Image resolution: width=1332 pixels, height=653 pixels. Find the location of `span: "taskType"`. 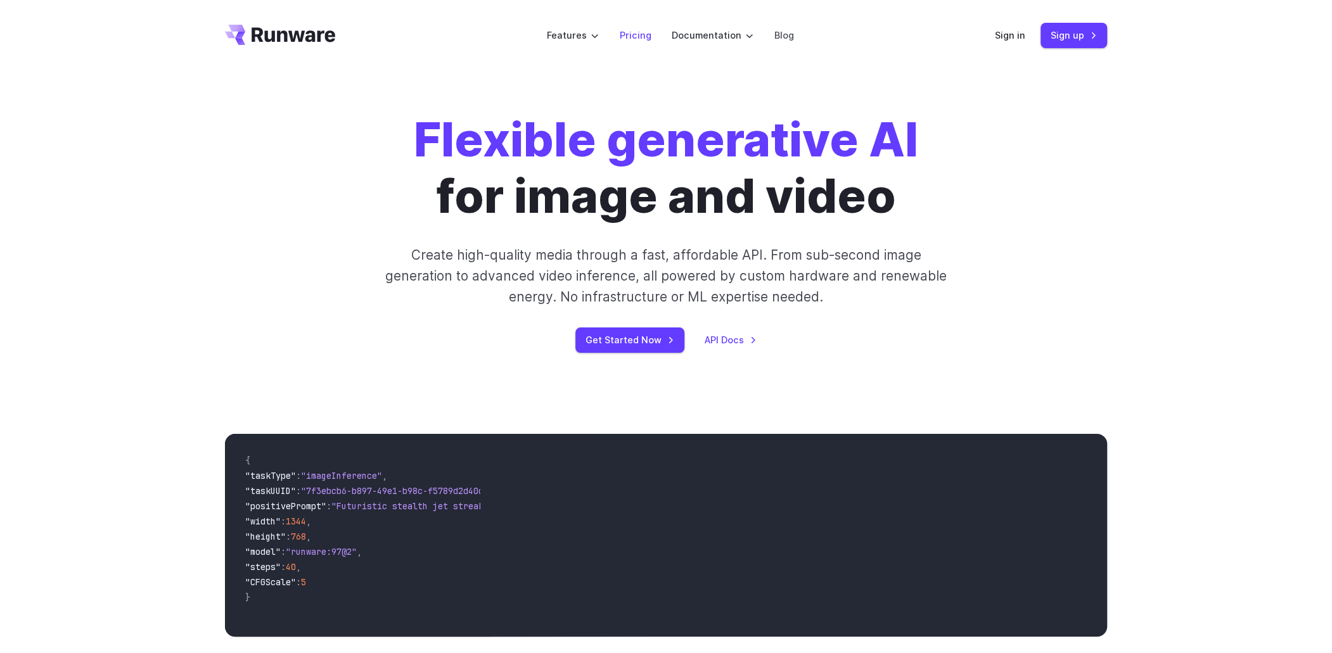

span: "taskType" is located at coordinates (271, 476).